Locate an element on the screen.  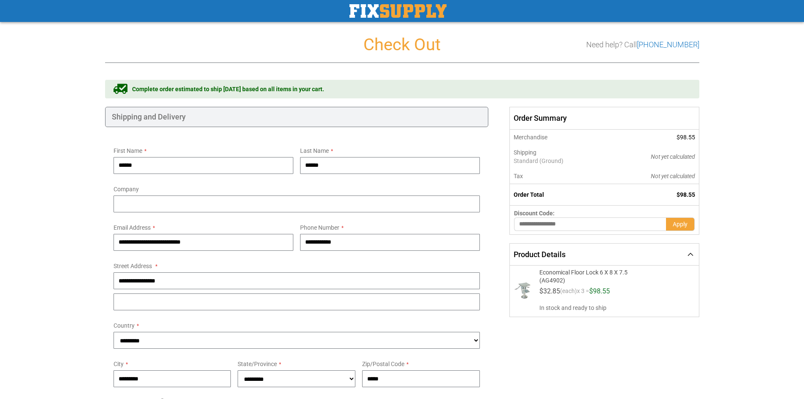
strong: Order Total is located at coordinates (529, 195).